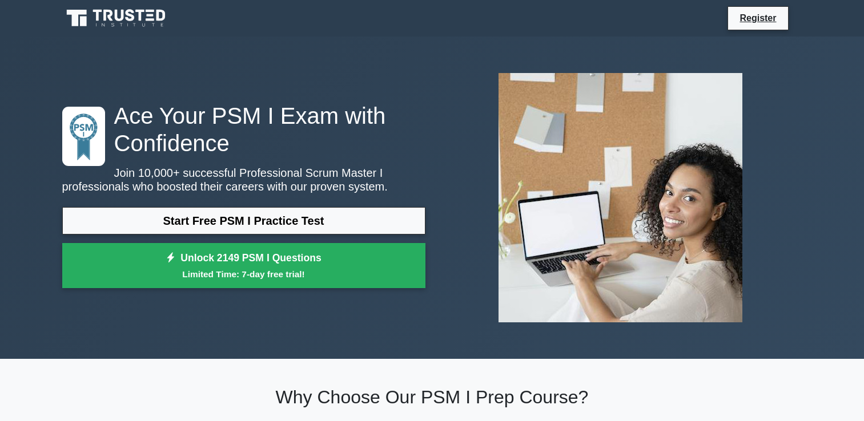 The image size is (864, 421). I want to click on a: Unlock 2149 PSM I QuestionsLimited Time: 7-day free trial!, so click(244, 266).